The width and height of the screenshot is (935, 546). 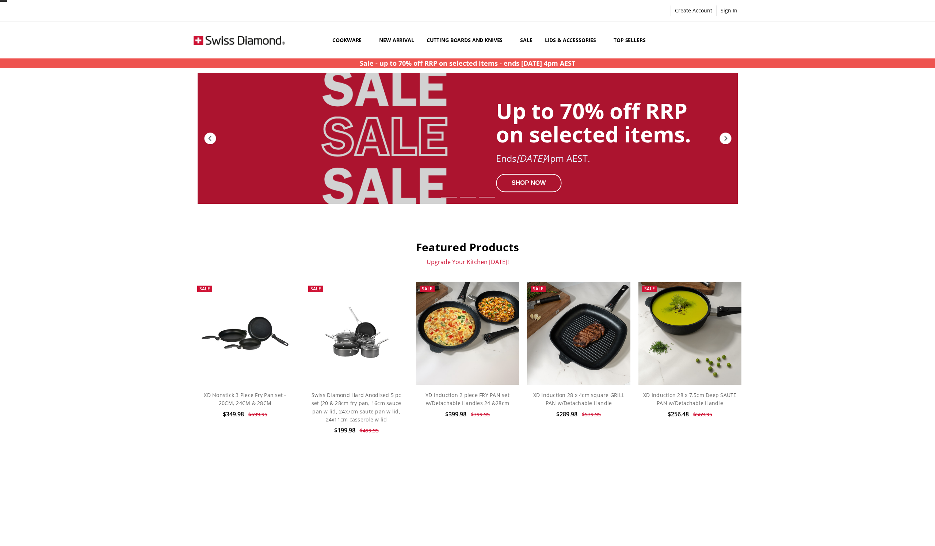 What do you see at coordinates (486, 197) in the screenshot?
I see `div: Slide 3 of 7` at bounding box center [486, 197].